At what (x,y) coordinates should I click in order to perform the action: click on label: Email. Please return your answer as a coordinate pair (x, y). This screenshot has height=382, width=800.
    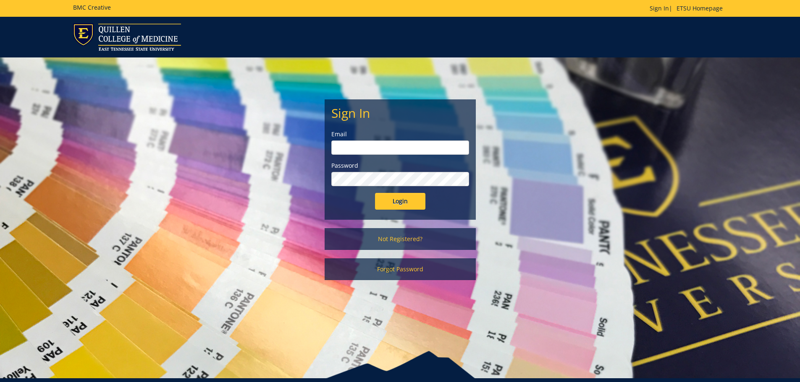
    Looking at the image, I should click on (400, 134).